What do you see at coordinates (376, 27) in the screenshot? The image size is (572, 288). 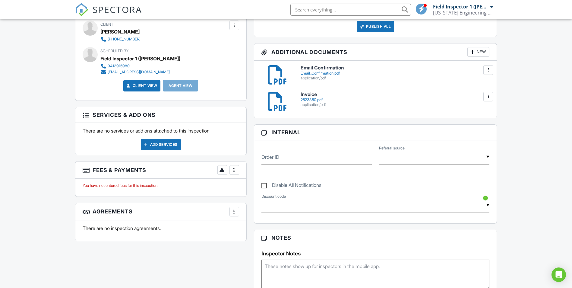 I see `div: Publish All` at bounding box center [376, 27].